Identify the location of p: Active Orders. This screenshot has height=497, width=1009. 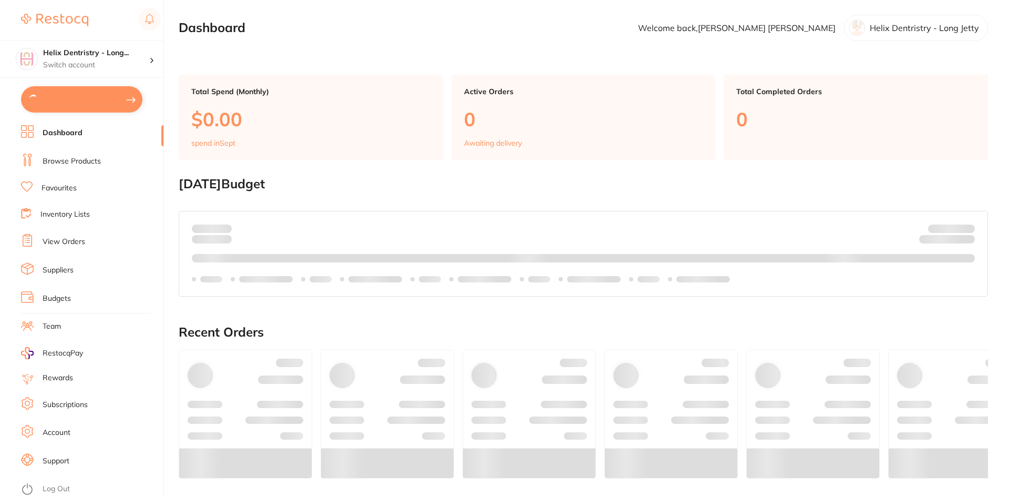
(584, 91).